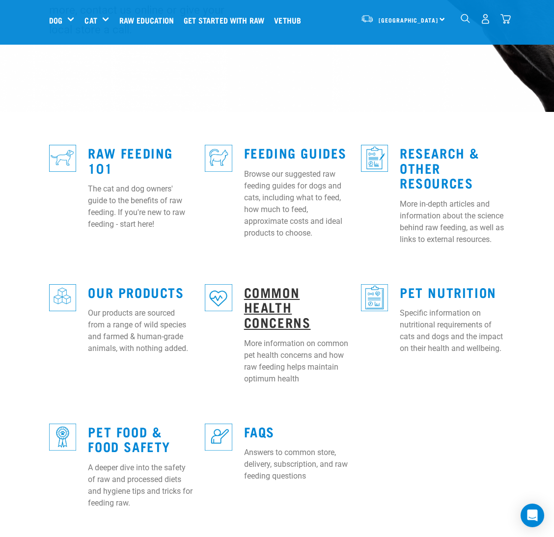 This screenshot has width=554, height=537. Describe the element at coordinates (465, 18) in the screenshot. I see `img: home-icon-1@2x.png` at that location.